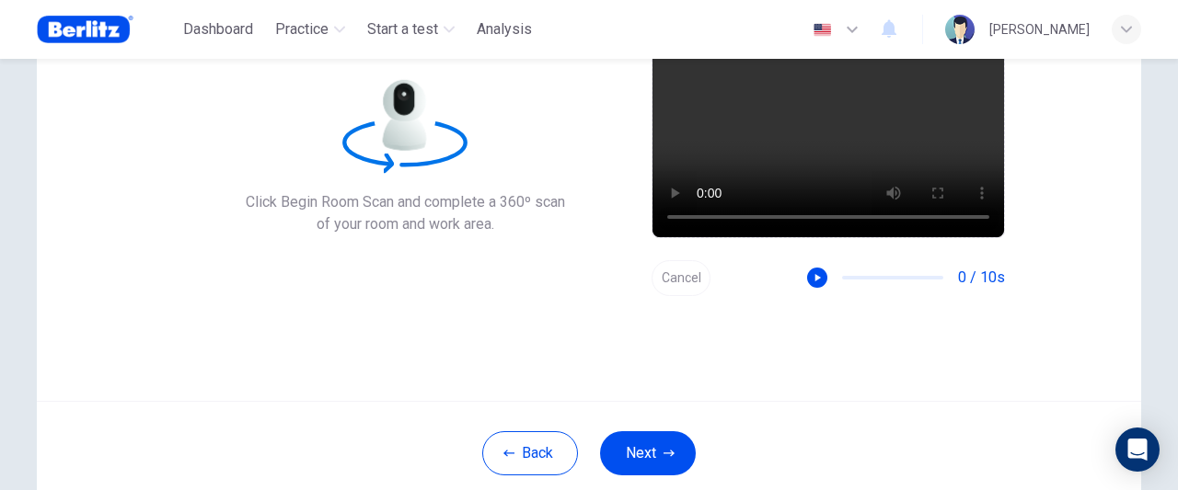  Describe the element at coordinates (822, 29) in the screenshot. I see `img: en` at that location.